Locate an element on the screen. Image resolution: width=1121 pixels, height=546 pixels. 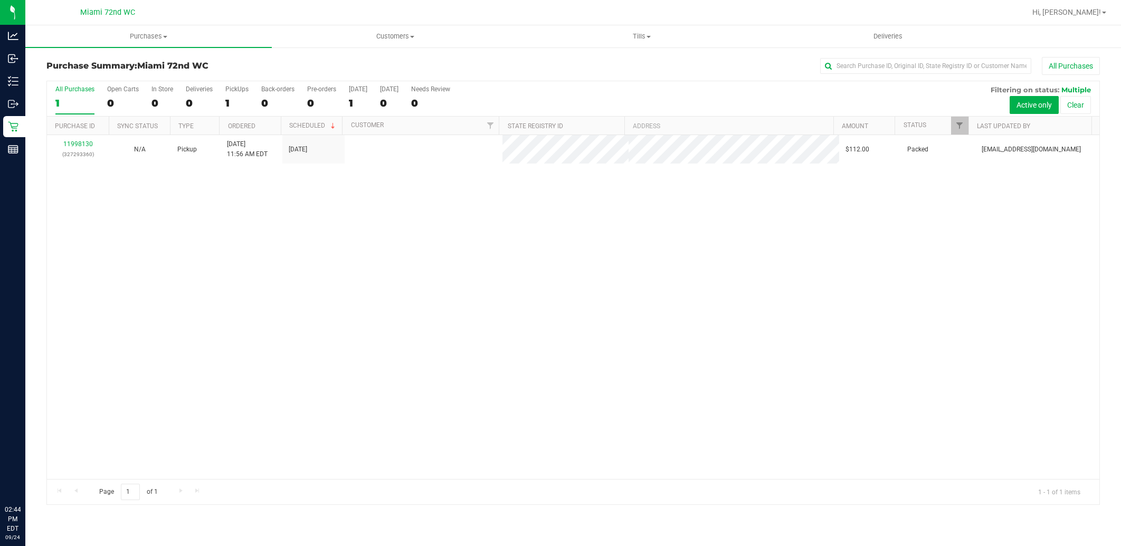
span: Multiple is located at coordinates (1076, 90).